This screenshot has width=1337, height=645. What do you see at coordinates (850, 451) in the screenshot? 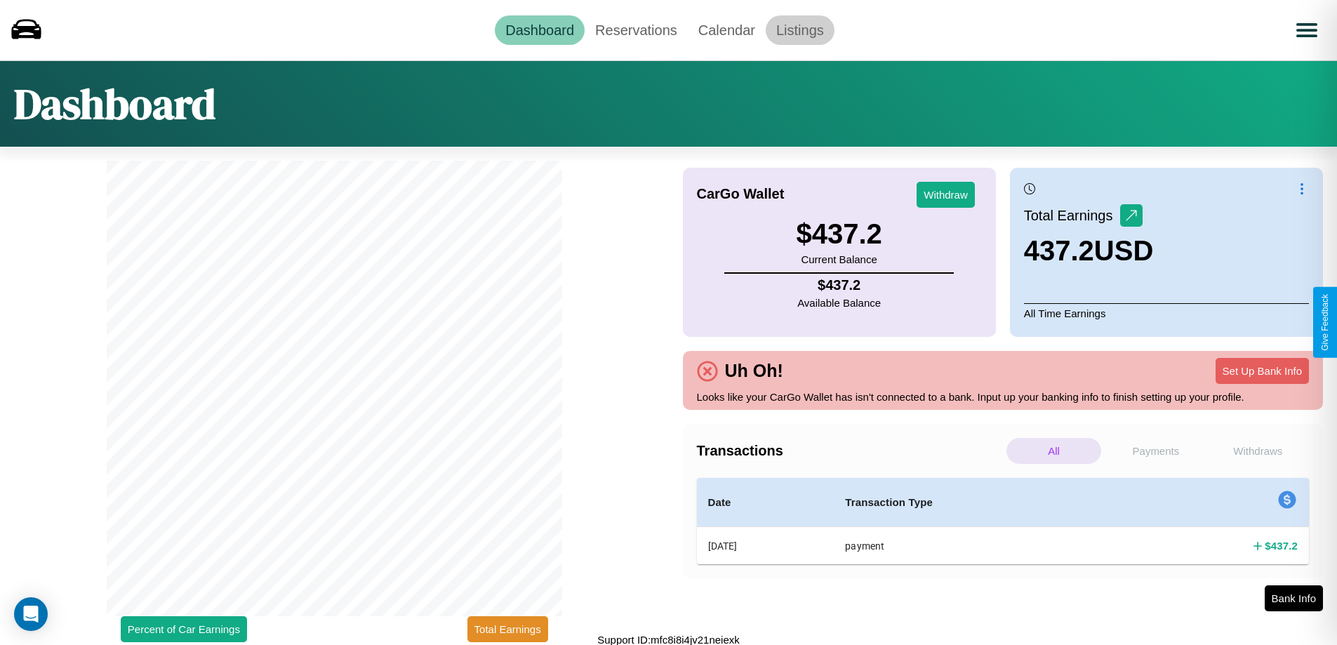
I see `h4: Transactions` at bounding box center [850, 451].